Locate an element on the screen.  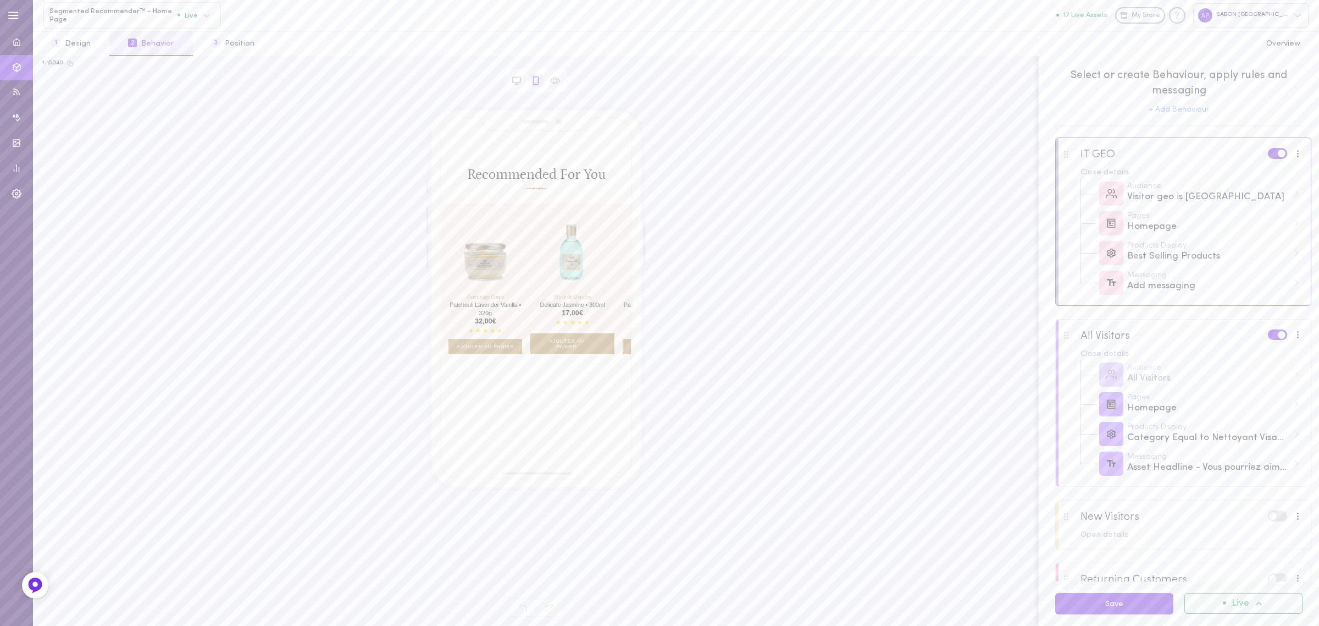
span: 17,00 is located at coordinates (571, 313).